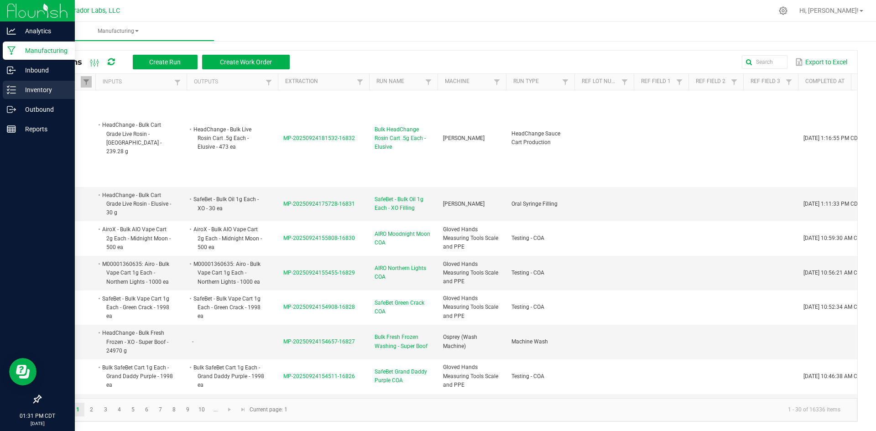 The height and width of the screenshot is (431, 876). I want to click on li: HeadChange - Bulk Live Rosin Cart .5g Each - Elusive - 473 ea, so click(228, 138).